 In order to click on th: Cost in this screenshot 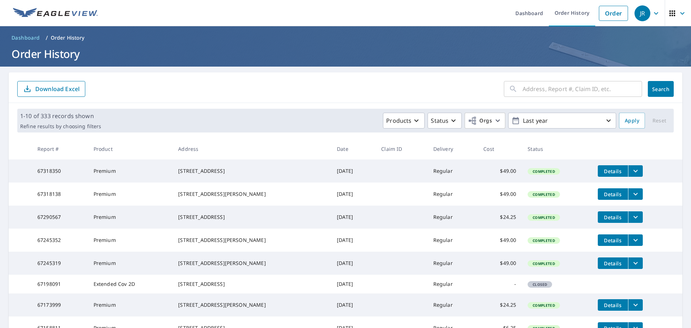, I will do `click(499, 149)`.